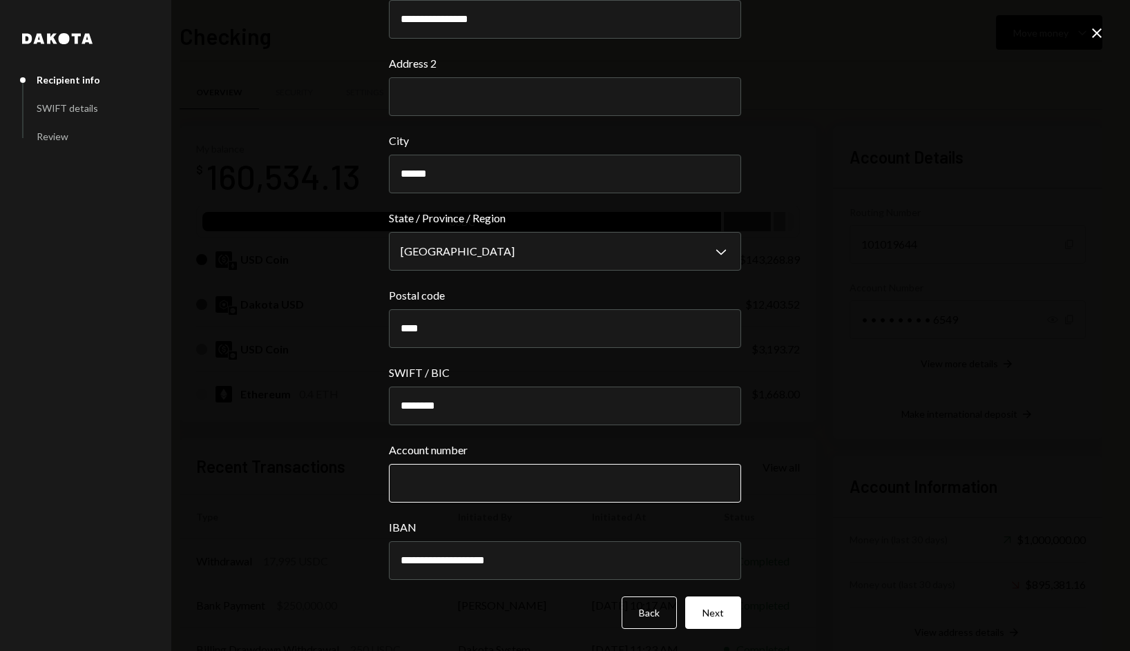 The width and height of the screenshot is (1130, 651). I want to click on div: Recipient info, so click(68, 79).